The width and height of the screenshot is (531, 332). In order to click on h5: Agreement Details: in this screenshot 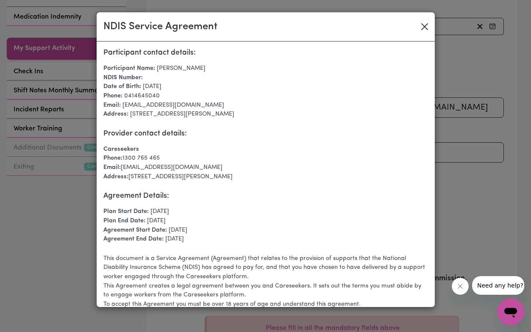, I will do `click(265, 196)`.